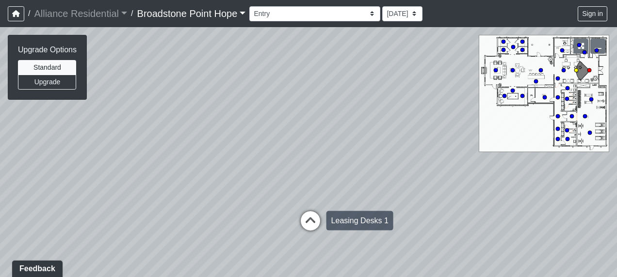  Describe the element at coordinates (80, 14) in the screenshot. I see `a: Alliance Residential` at that location.